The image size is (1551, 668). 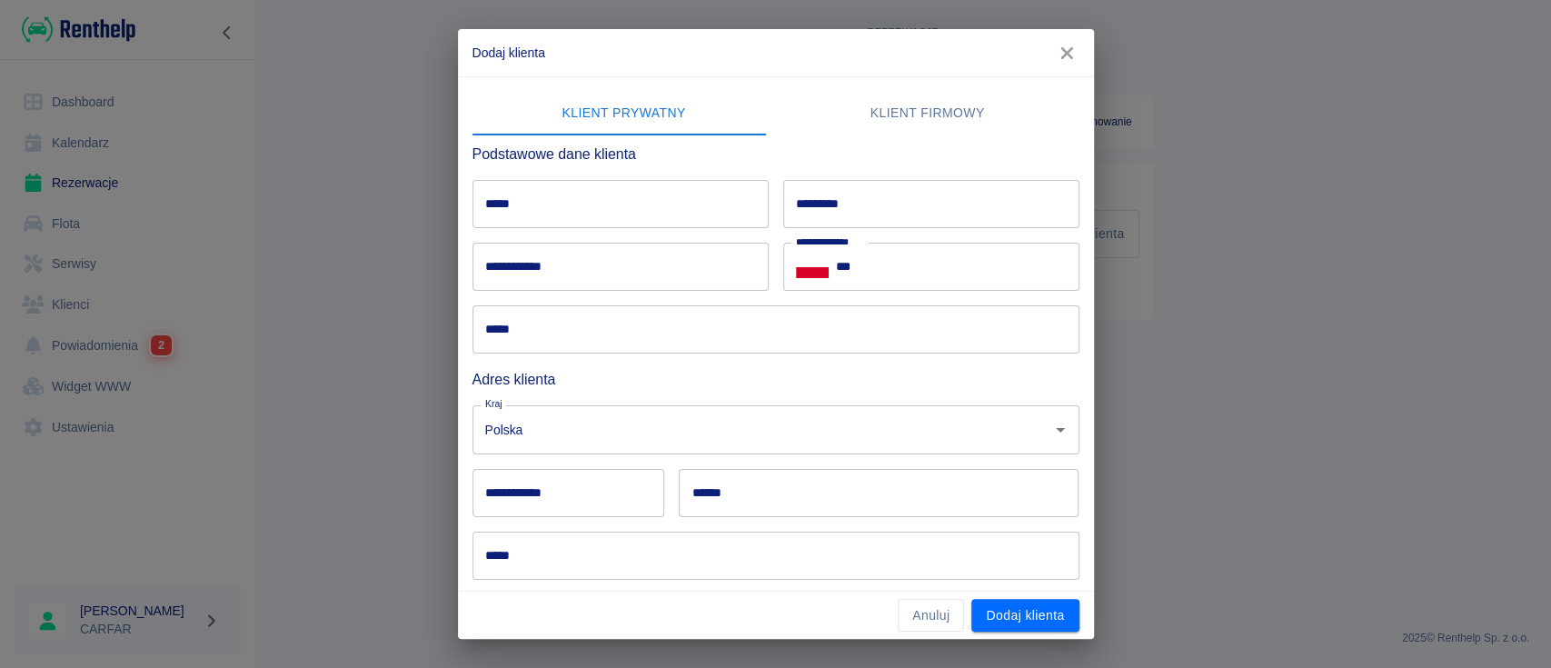 What do you see at coordinates (776, 114) in the screenshot?
I see `div: lab API tabs example` at bounding box center [776, 114].